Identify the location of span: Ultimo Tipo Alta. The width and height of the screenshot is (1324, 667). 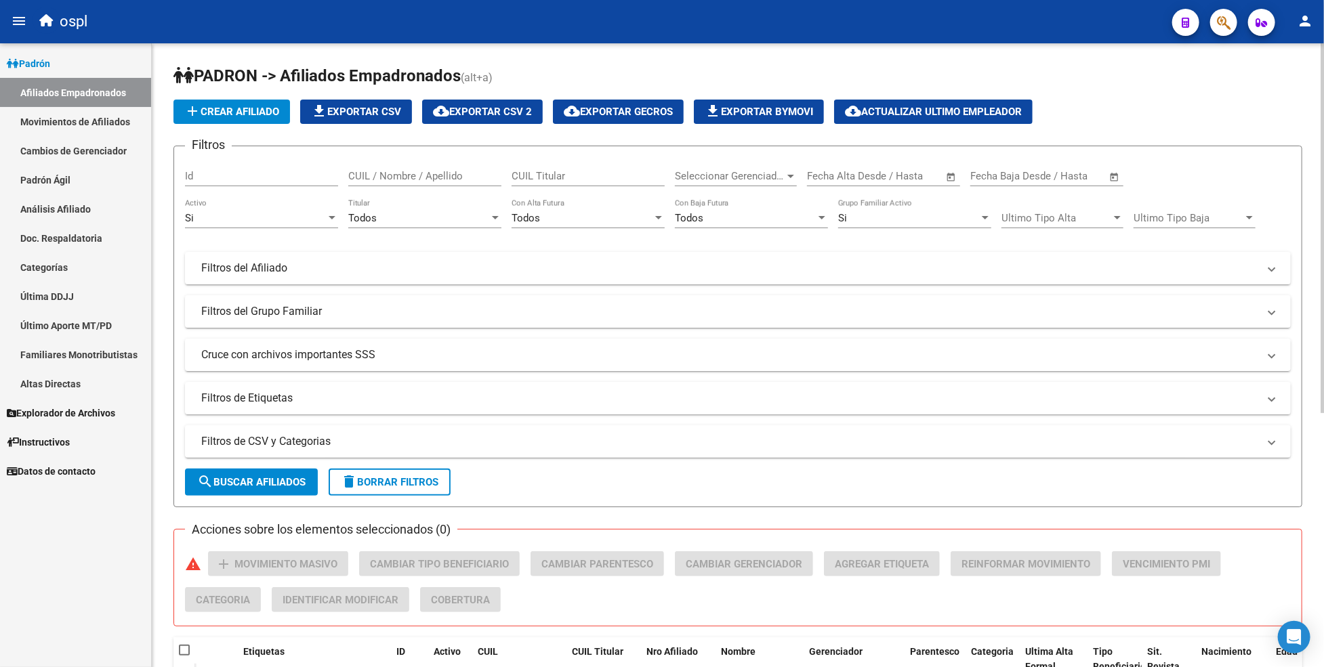
(1056, 218).